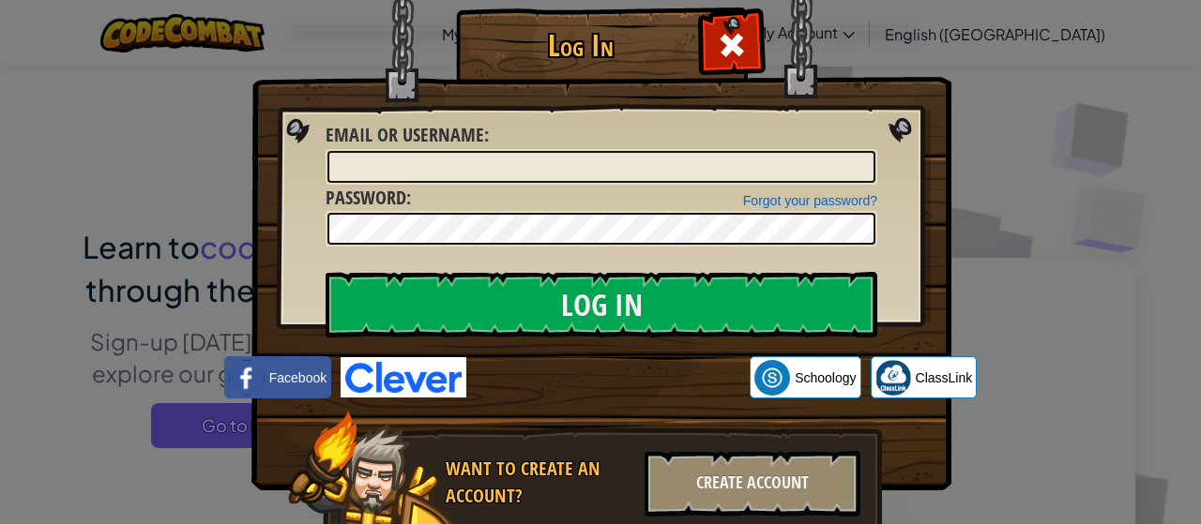 This screenshot has height=524, width=1201. I want to click on img: clever-logo-blue.png, so click(403, 377).